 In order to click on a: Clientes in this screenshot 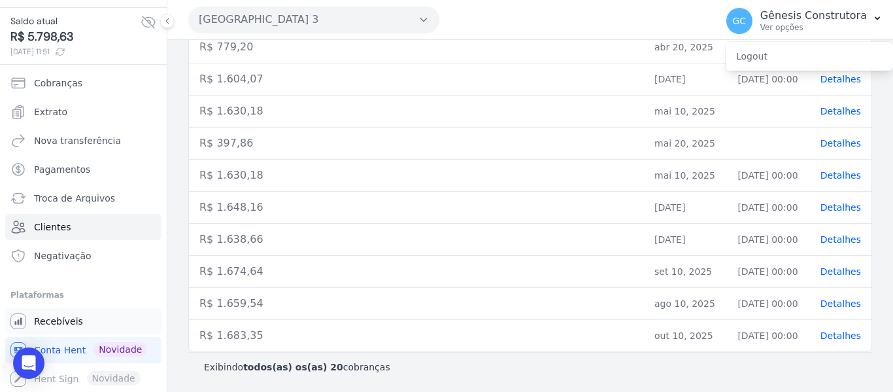, I will do `click(83, 227)`.